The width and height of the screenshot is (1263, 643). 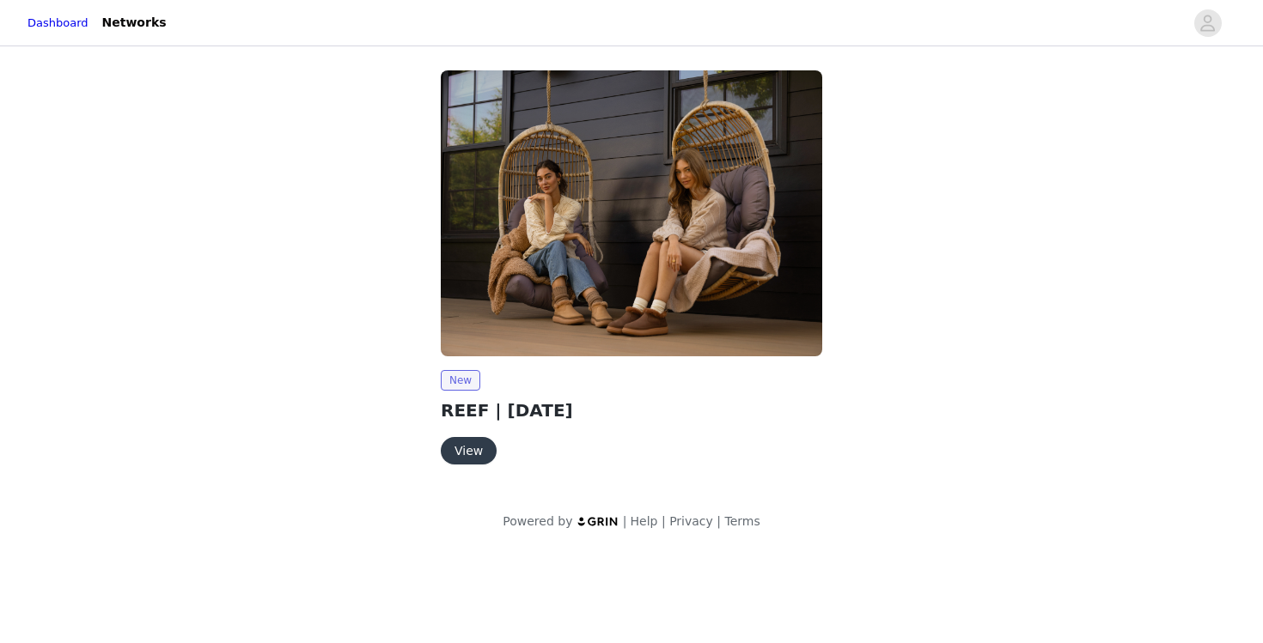 I want to click on span: Powered by, so click(x=537, y=521).